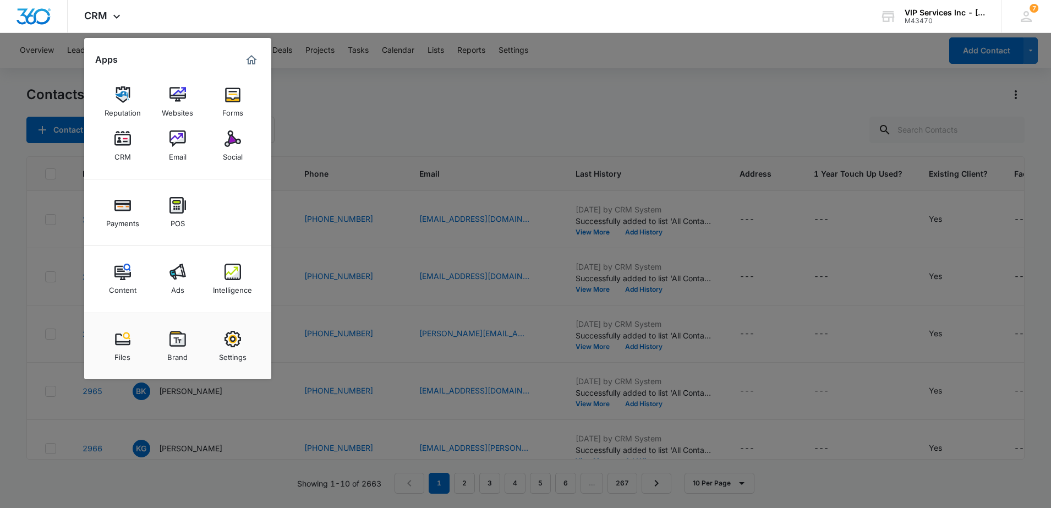 Image resolution: width=1051 pixels, height=508 pixels. Describe the element at coordinates (123, 221) in the screenshot. I see `div: Payments` at that location.